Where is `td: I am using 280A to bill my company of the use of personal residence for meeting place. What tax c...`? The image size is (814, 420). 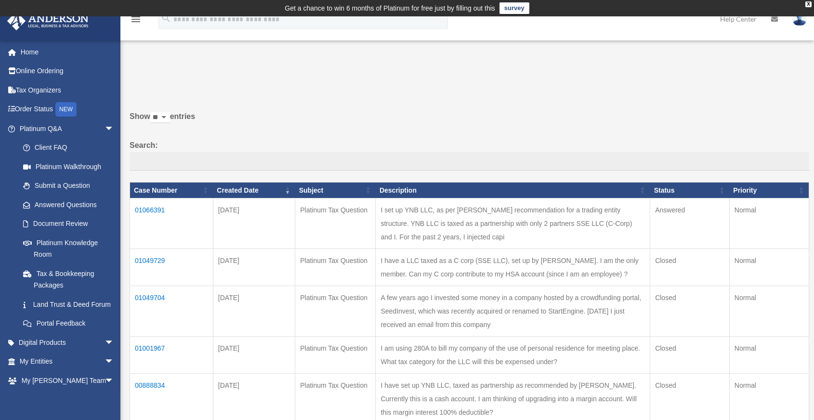 td: I am using 280A to bill my company of the use of personal residence for meeting place. What tax c... is located at coordinates (513, 355).